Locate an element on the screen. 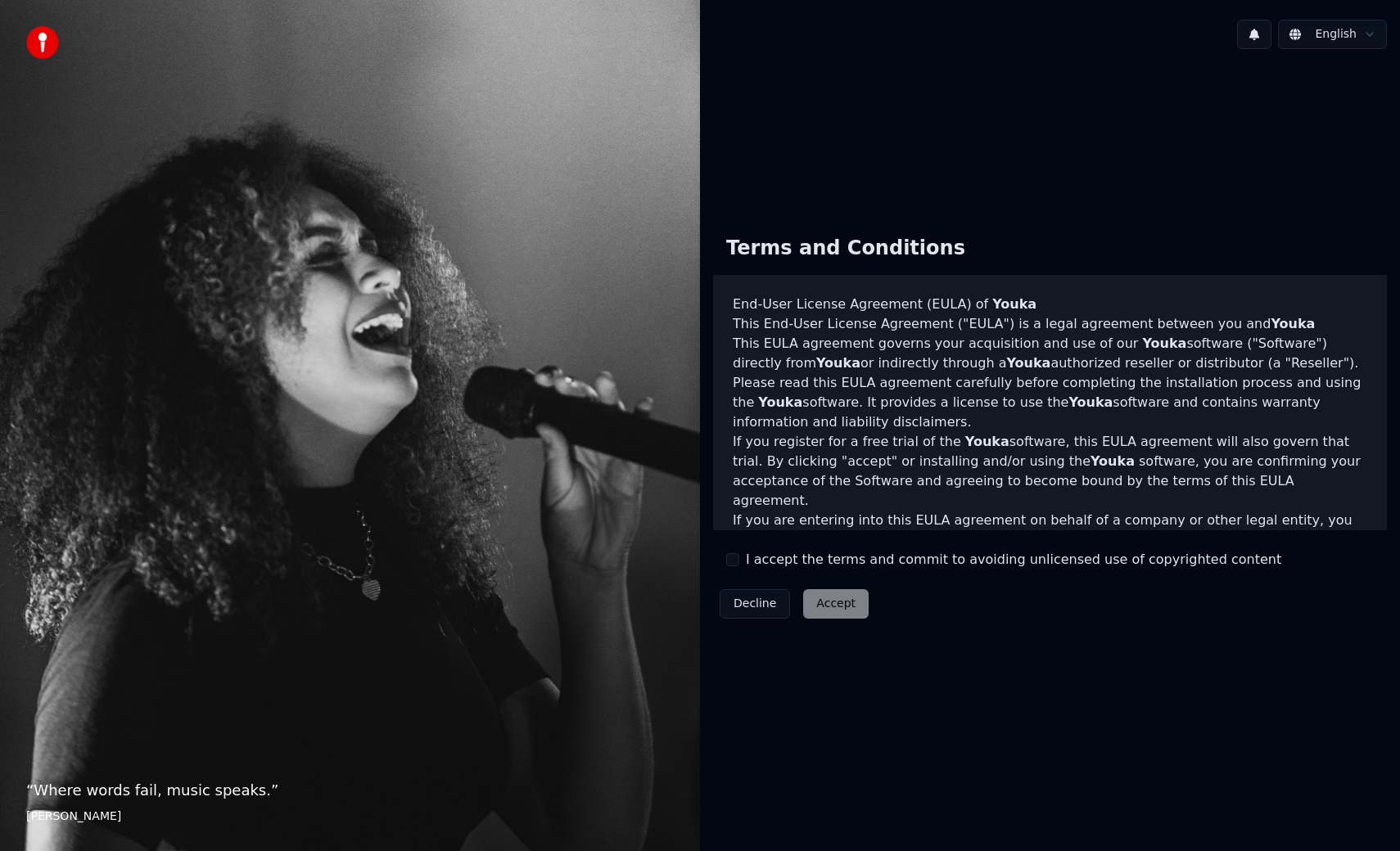  img: youka is located at coordinates (42, 42).